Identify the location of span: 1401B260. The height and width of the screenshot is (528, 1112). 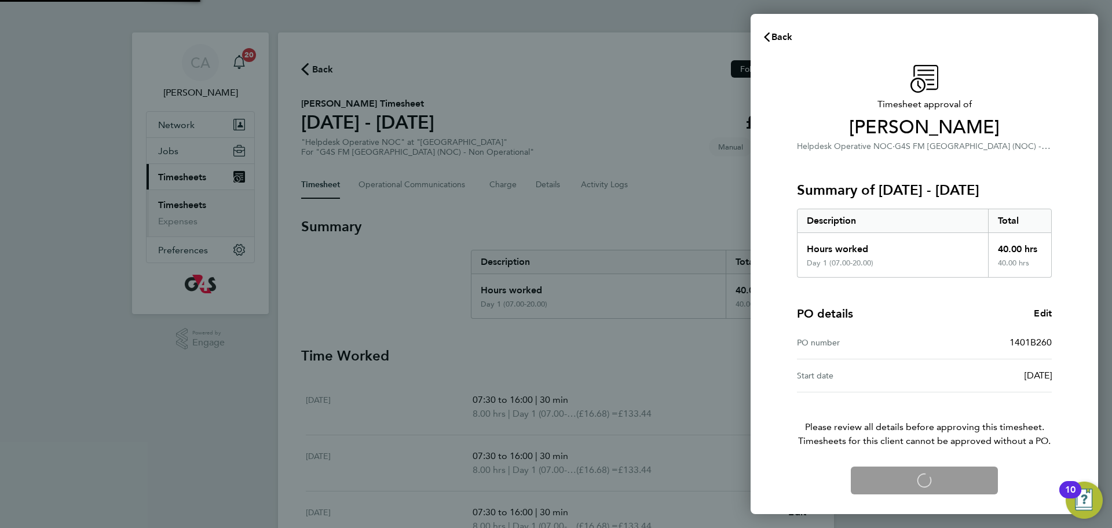
(1030, 342).